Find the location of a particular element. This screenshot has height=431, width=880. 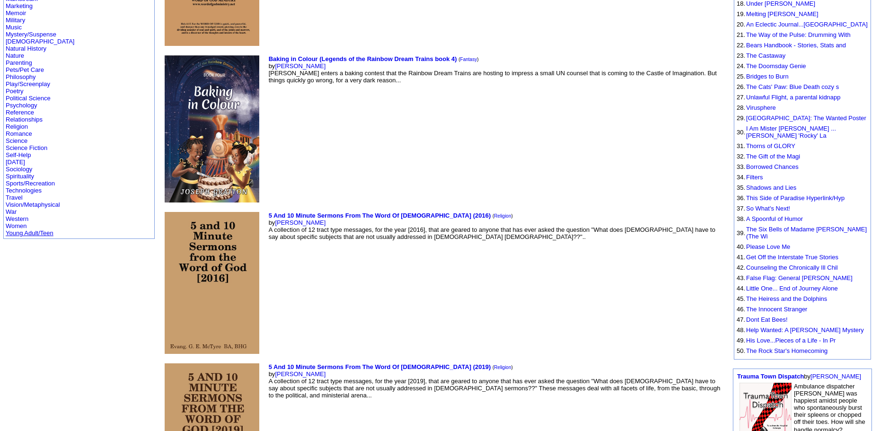

a: Military is located at coordinates (15, 20).